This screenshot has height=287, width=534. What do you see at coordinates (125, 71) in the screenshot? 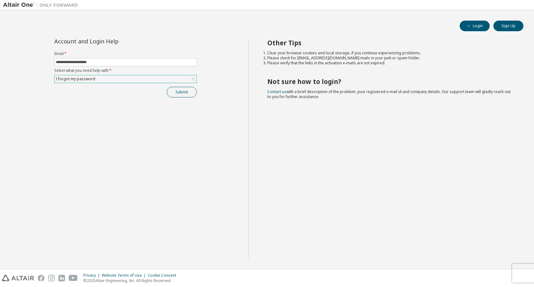
I see `label: Select what you need help with` at bounding box center [125, 71].